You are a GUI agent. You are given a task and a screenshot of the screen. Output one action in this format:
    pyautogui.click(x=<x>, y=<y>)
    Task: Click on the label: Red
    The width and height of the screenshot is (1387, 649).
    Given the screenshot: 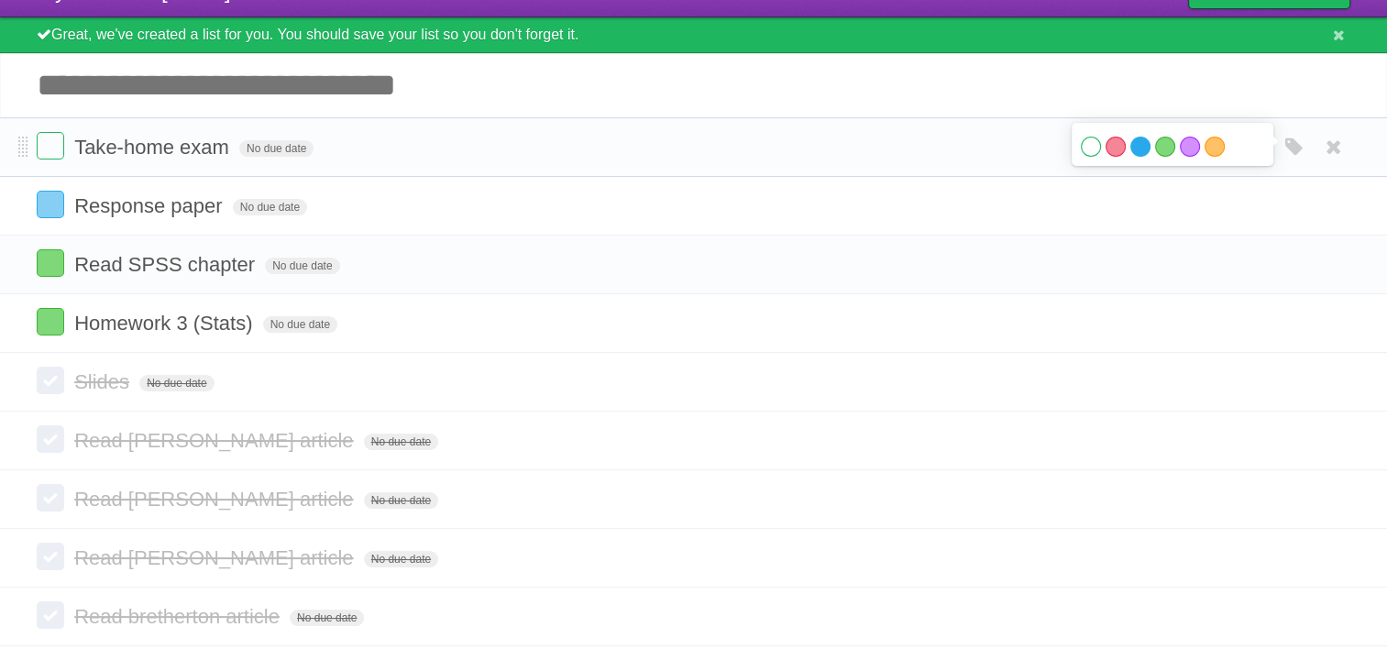 What is the action you would take?
    pyautogui.click(x=1115, y=147)
    